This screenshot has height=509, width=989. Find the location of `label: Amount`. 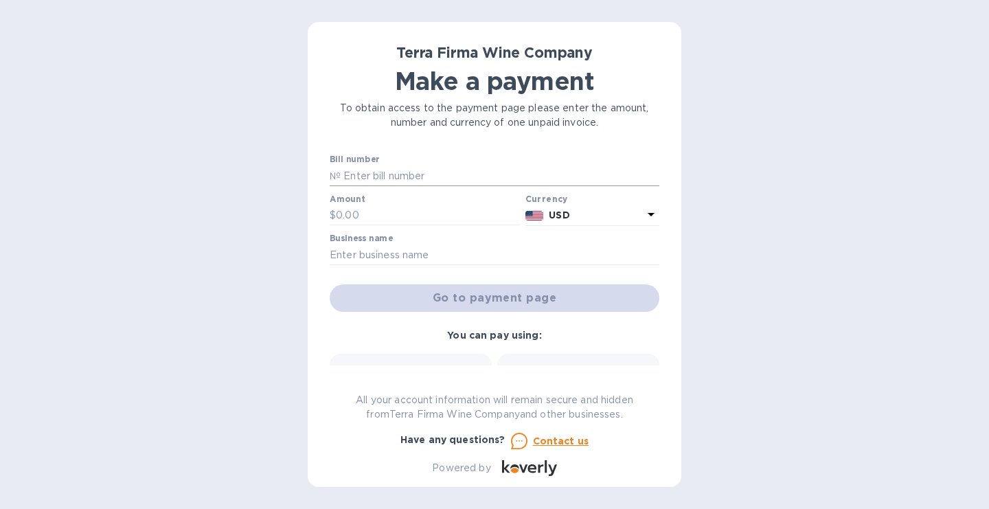

label: Amount is located at coordinates (347, 199).